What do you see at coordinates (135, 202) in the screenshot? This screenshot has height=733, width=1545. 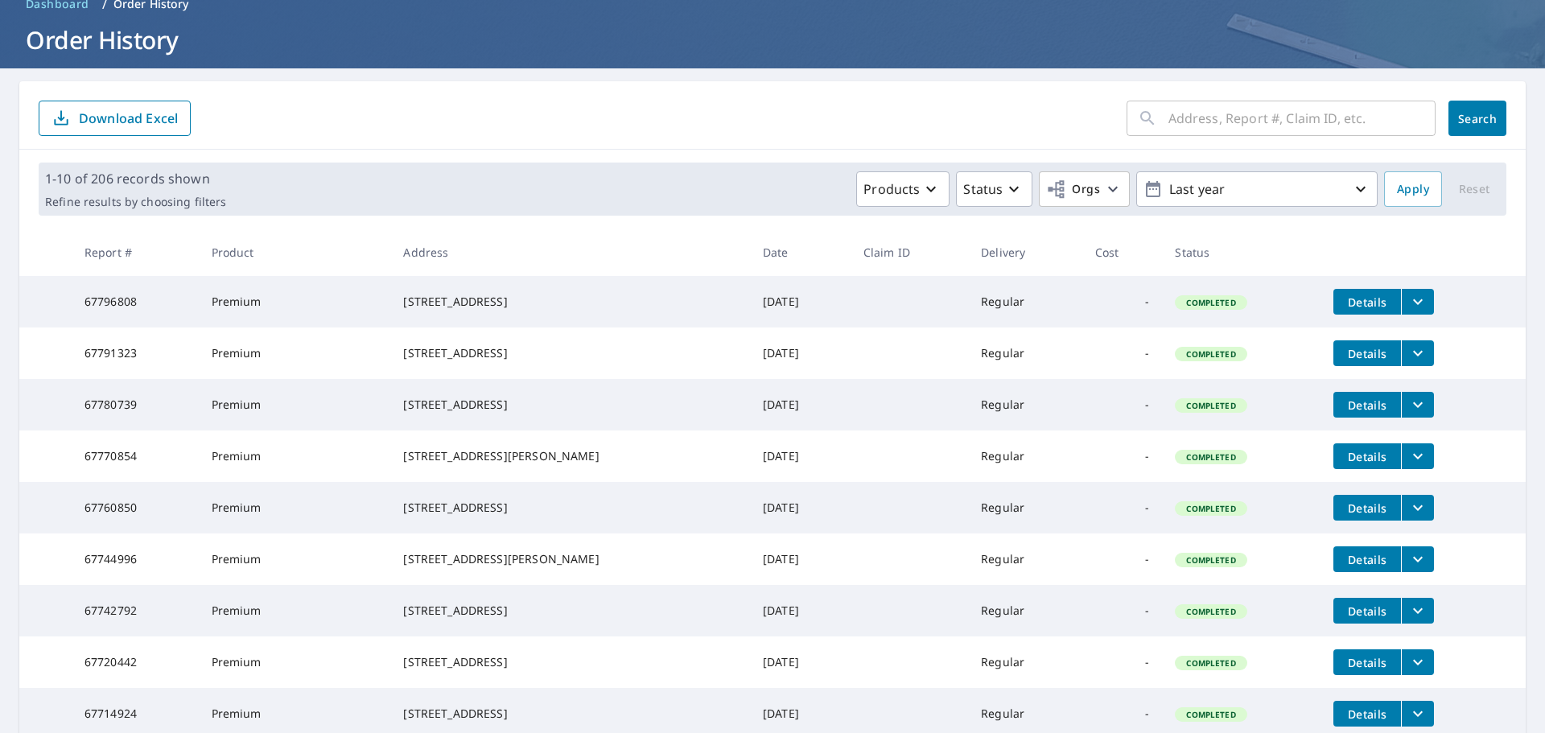 I see `p: Refine results by choosing filters` at bounding box center [135, 202].